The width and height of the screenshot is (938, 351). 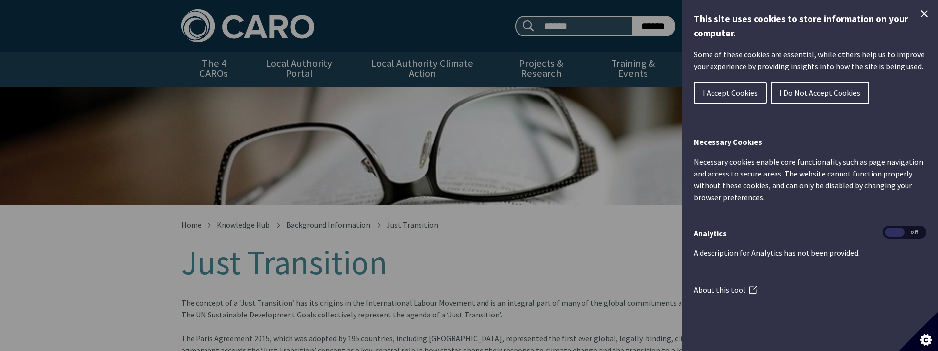 What do you see at coordinates (918, 331) in the screenshot?
I see `button: Set cookie preferences` at bounding box center [918, 331].